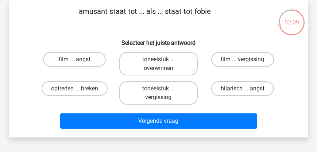 This screenshot has height=152, width=317. Describe the element at coordinates (159, 121) in the screenshot. I see `button: Volgende vraag` at that location.